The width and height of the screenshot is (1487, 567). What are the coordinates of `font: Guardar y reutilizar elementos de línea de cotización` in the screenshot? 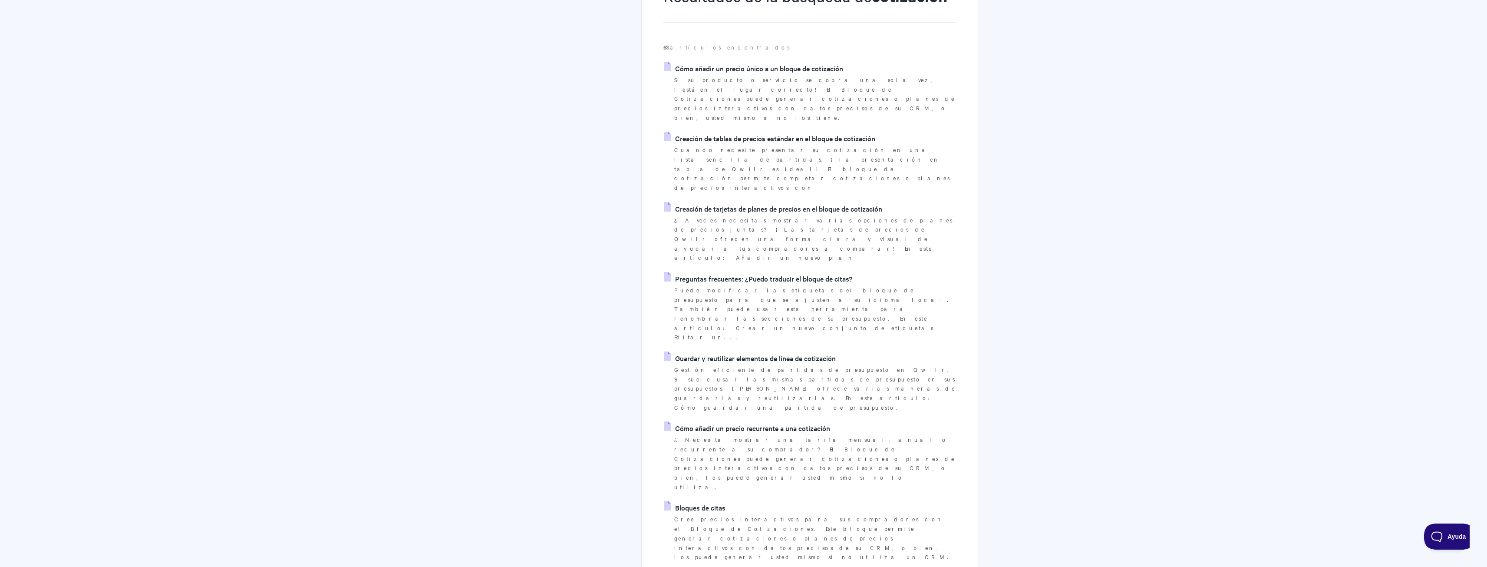 It's located at (755, 358).